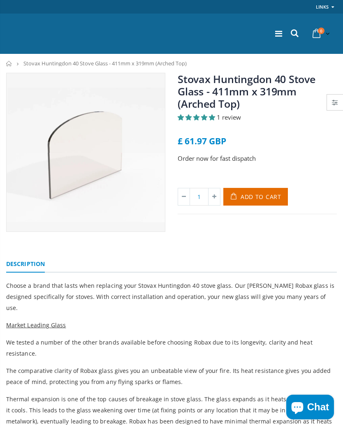 Image resolution: width=343 pixels, height=428 pixels. What do you see at coordinates (159, 348) in the screenshot?
I see `span: We tested a number of the other brands available before choosing Robax due to its longevity, clar...` at bounding box center [159, 348].